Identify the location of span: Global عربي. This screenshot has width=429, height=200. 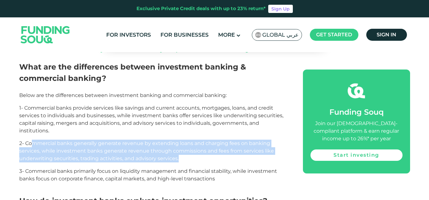
(280, 35).